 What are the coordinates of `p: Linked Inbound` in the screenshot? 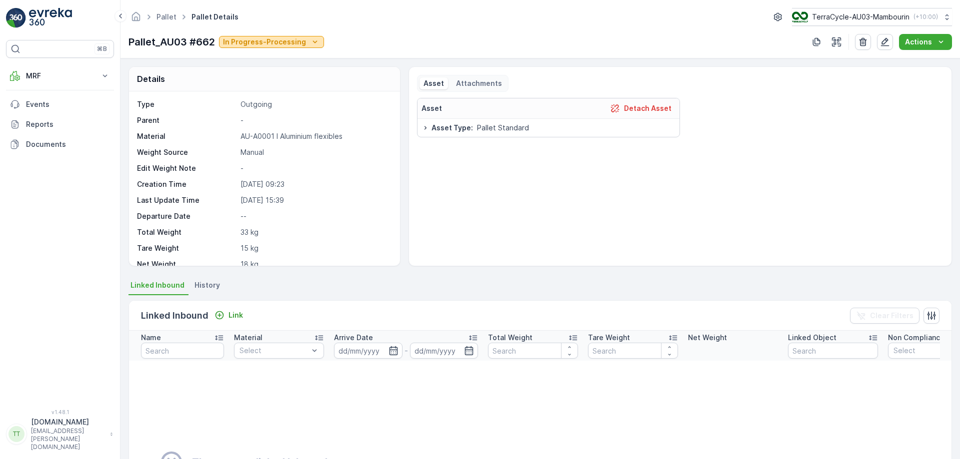 It's located at (174, 316).